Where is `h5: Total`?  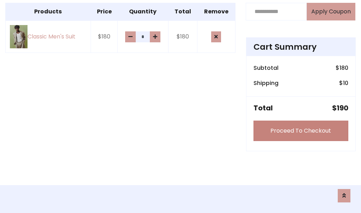
h5: Total is located at coordinates (263, 108).